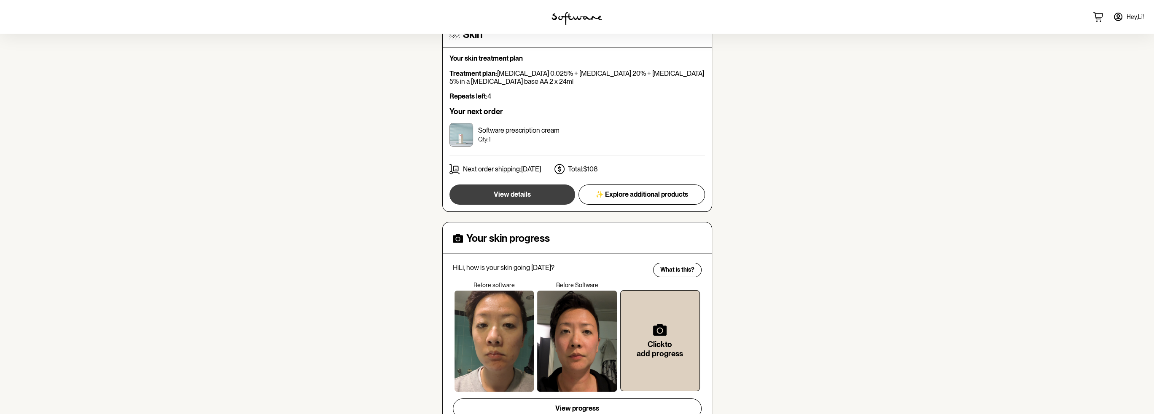 The width and height of the screenshot is (1154, 414). What do you see at coordinates (1135, 17) in the screenshot?
I see `span: Hey, Li !` at bounding box center [1135, 17].